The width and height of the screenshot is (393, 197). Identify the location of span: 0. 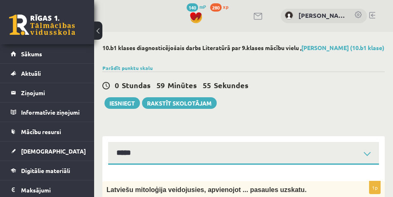
(117, 85).